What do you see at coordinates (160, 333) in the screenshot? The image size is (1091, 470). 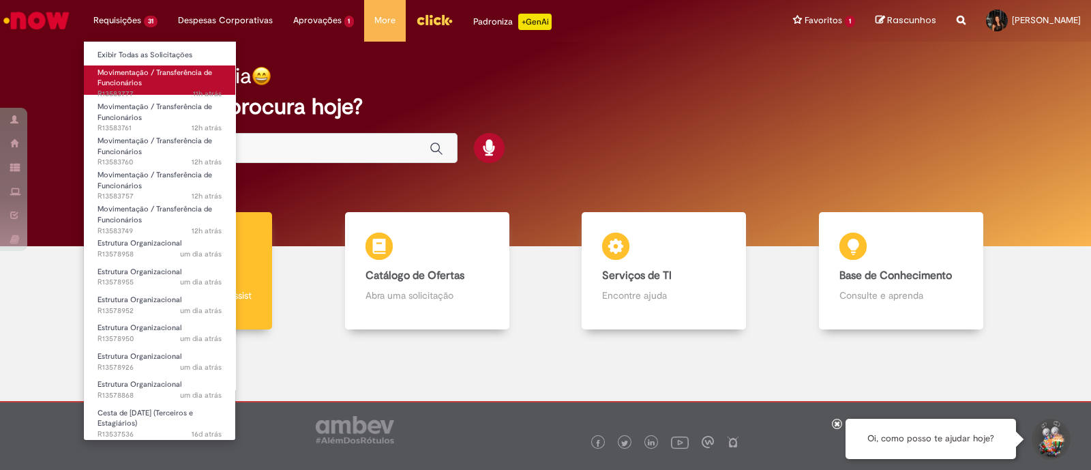 I see `a: Aberto R13578950 : Estrutura Organizacional` at bounding box center [160, 333].